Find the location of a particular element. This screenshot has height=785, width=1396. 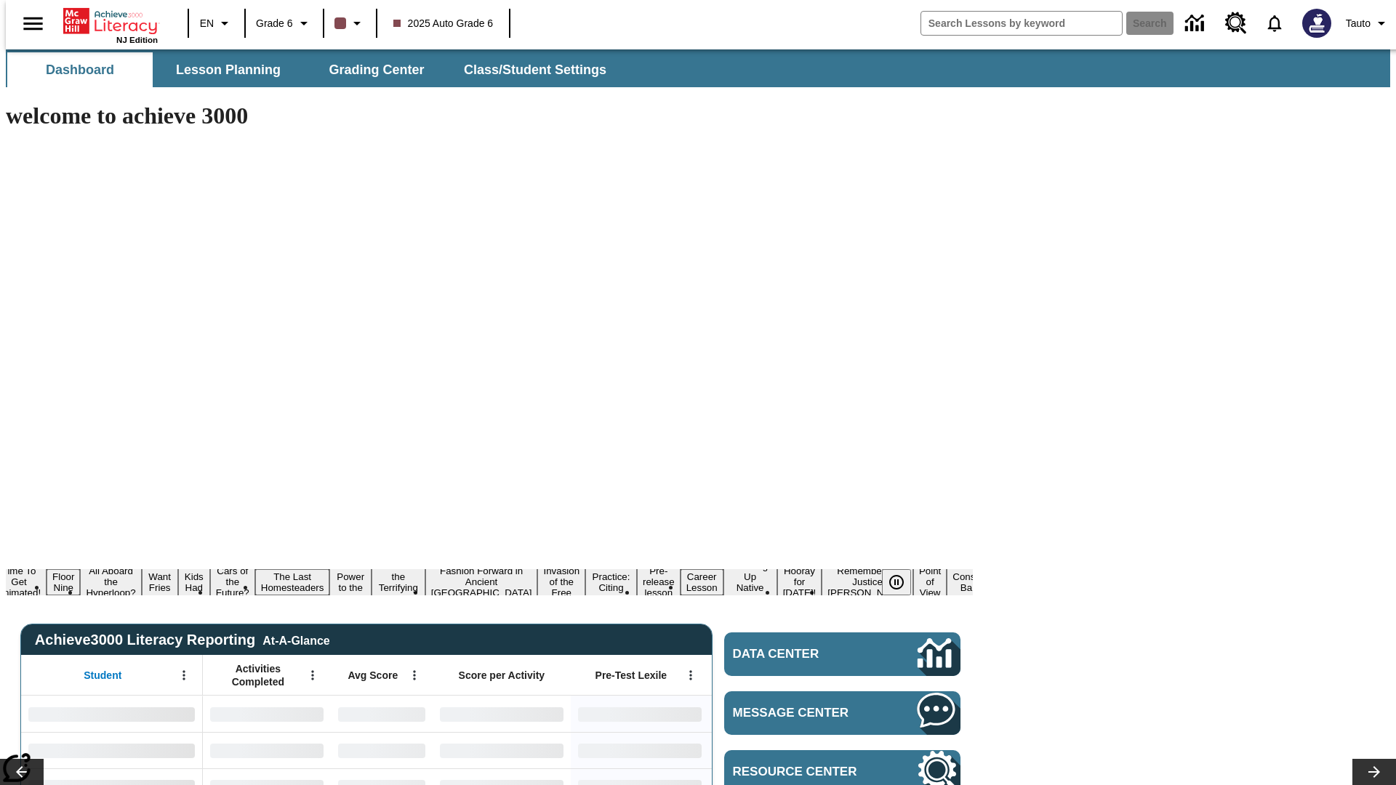

button: Select a new avatar is located at coordinates (1317, 23).